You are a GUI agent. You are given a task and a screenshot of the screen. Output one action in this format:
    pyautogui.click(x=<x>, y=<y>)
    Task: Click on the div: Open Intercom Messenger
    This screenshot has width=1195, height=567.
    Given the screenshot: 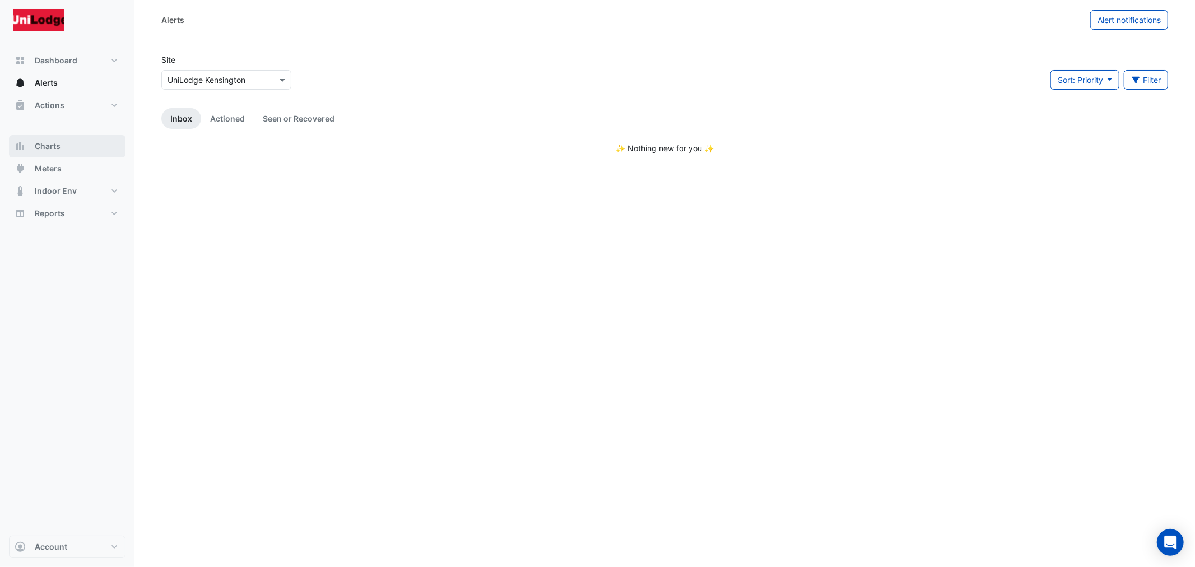 What is the action you would take?
    pyautogui.click(x=1170, y=542)
    